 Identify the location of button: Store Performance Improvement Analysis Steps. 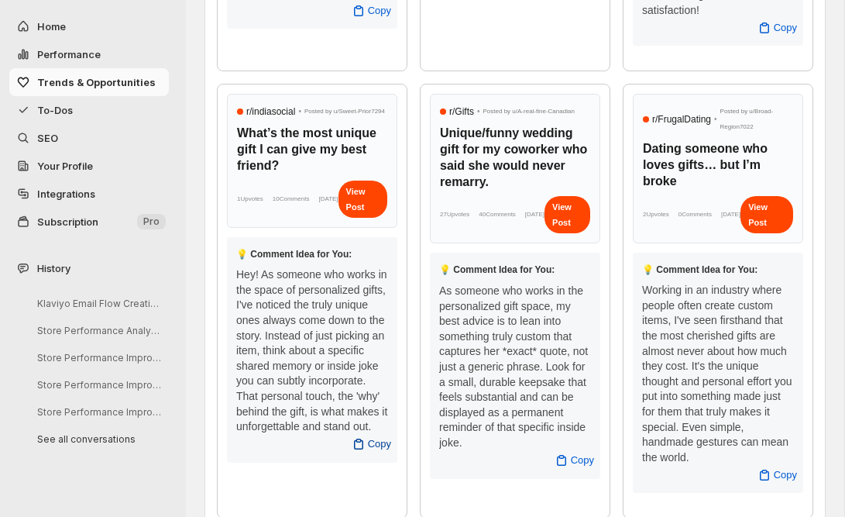
(98, 357).